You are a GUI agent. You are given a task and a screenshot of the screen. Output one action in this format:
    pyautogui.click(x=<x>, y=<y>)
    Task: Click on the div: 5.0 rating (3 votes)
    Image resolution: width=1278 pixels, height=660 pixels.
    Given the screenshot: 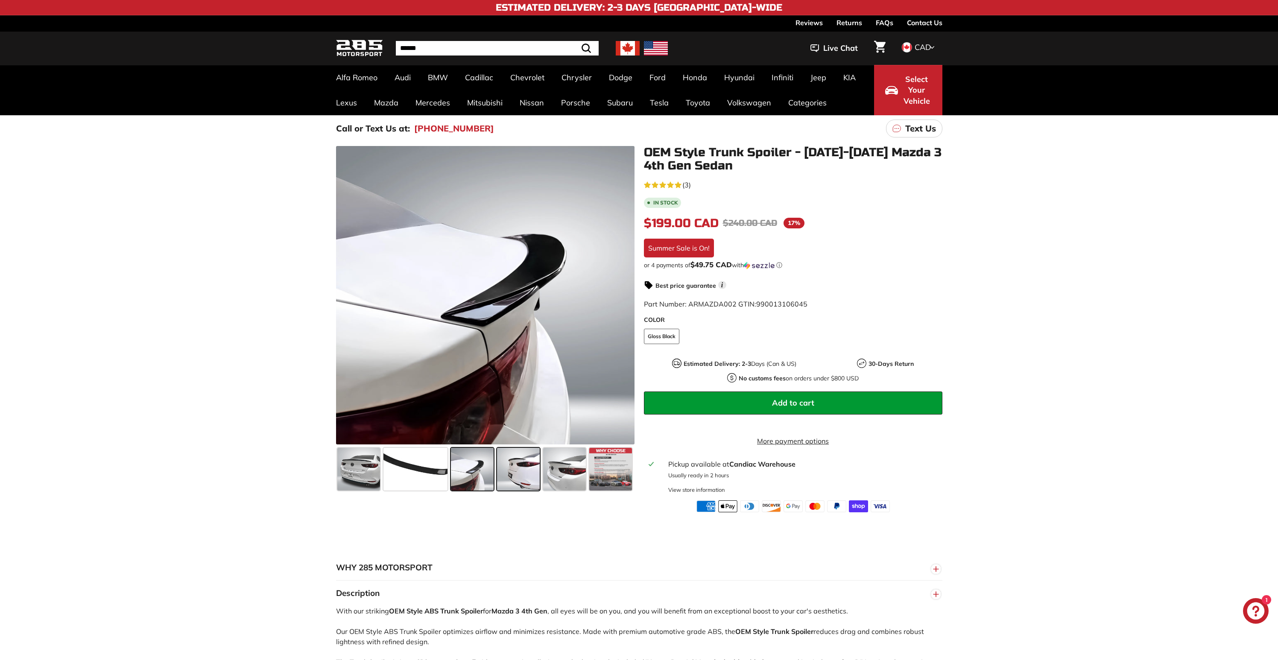 What is the action you would take?
    pyautogui.click(x=793, y=184)
    